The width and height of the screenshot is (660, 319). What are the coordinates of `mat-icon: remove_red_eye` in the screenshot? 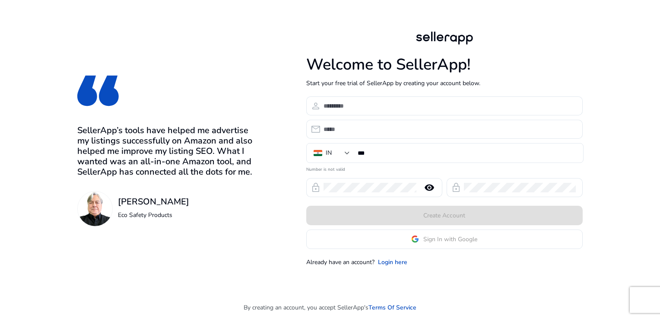 It's located at (429, 188).